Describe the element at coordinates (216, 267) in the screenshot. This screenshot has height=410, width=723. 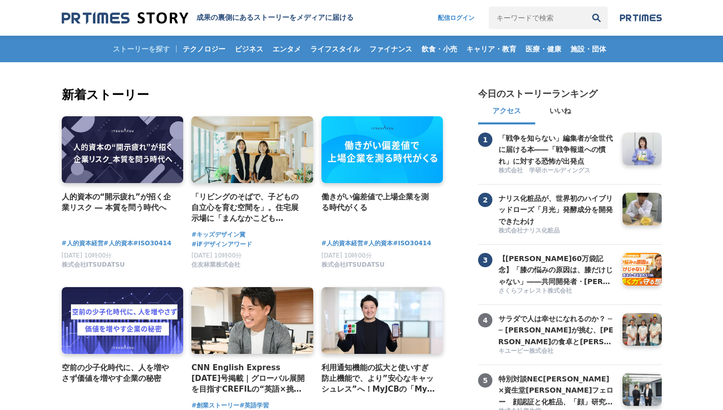
I see `a: 住友林業株式会社` at that location.